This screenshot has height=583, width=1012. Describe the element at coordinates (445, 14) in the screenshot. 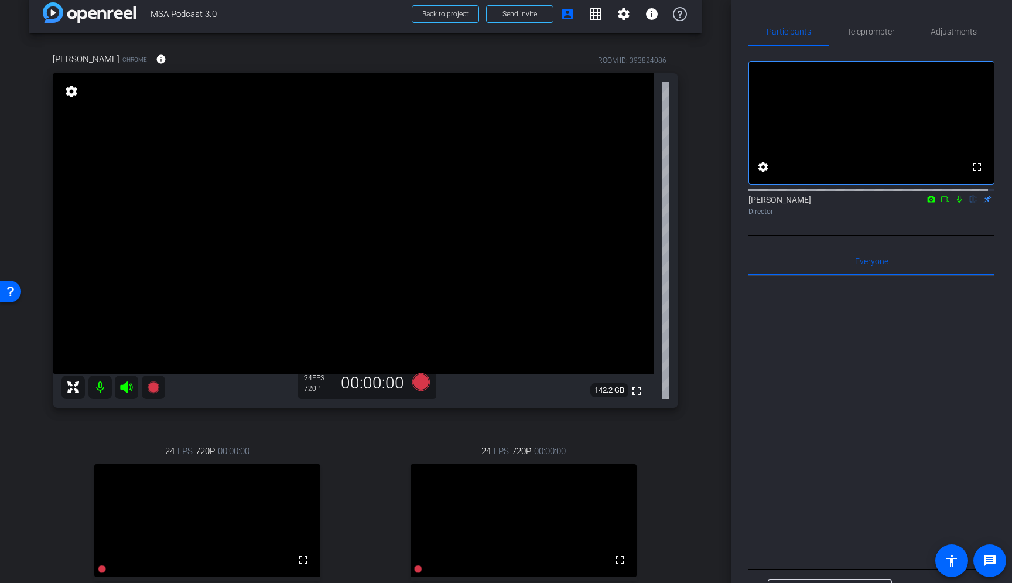

I see `button: Back to project` at that location.